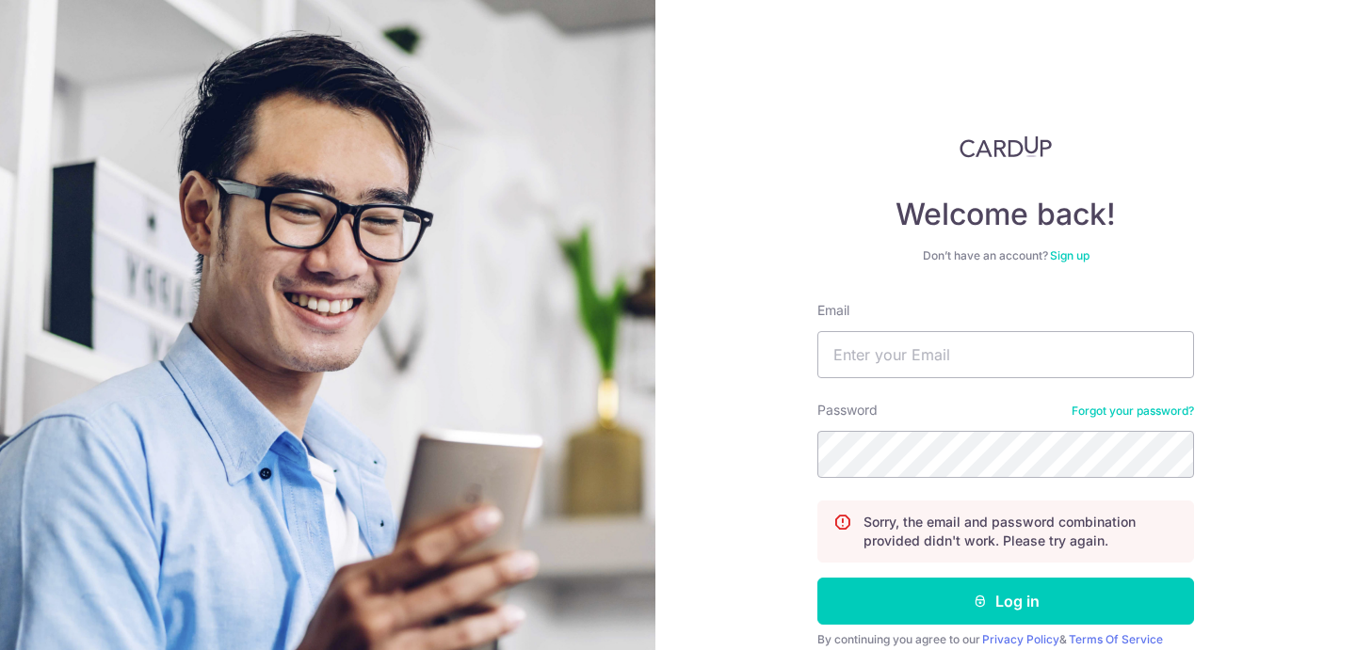  Describe the element at coordinates (1005, 256) in the screenshot. I see `div: Don’t have an account?` at that location.